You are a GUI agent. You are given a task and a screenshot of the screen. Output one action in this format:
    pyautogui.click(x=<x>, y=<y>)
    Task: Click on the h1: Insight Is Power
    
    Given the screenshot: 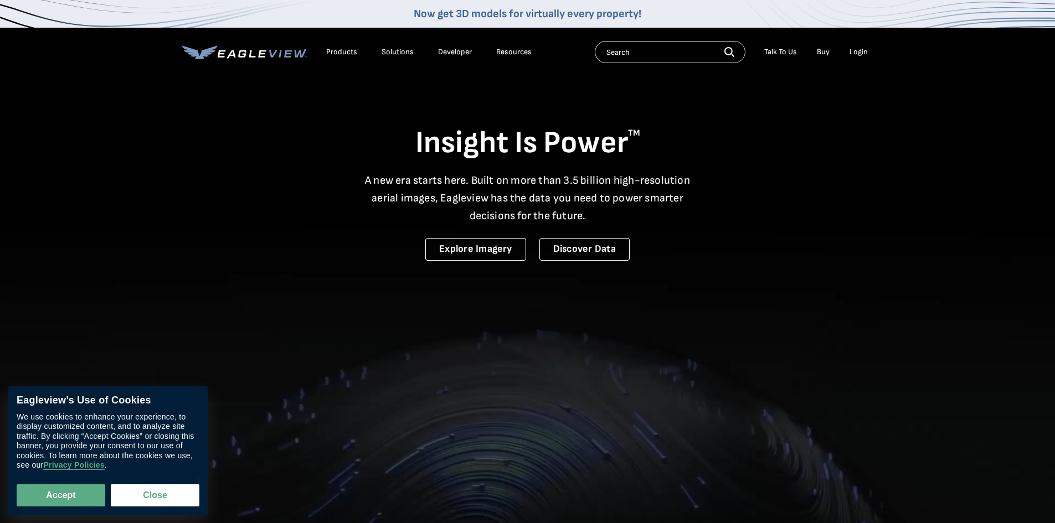 What is the action you would take?
    pyautogui.click(x=528, y=143)
    